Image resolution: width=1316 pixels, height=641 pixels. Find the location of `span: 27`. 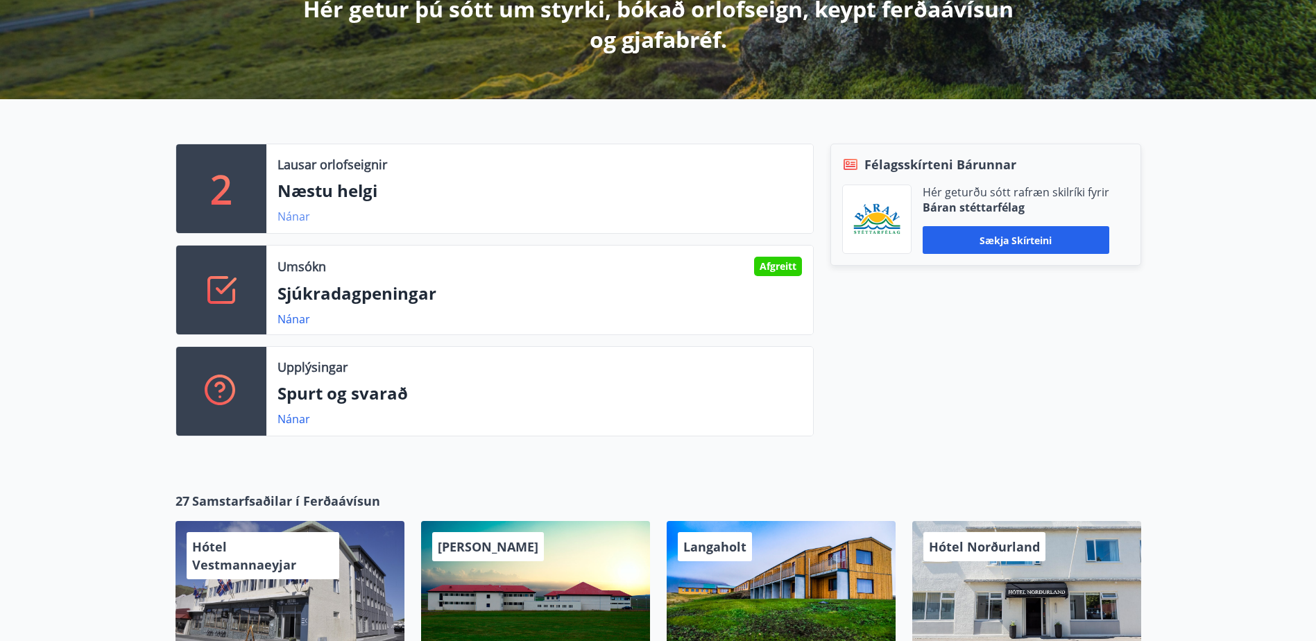

span: 27 is located at coordinates (182, 501).